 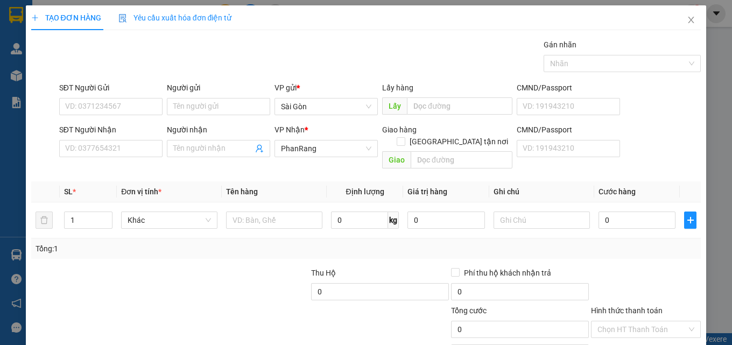 What do you see at coordinates (394, 220) in the screenshot?
I see `span: kg` at bounding box center [394, 220].